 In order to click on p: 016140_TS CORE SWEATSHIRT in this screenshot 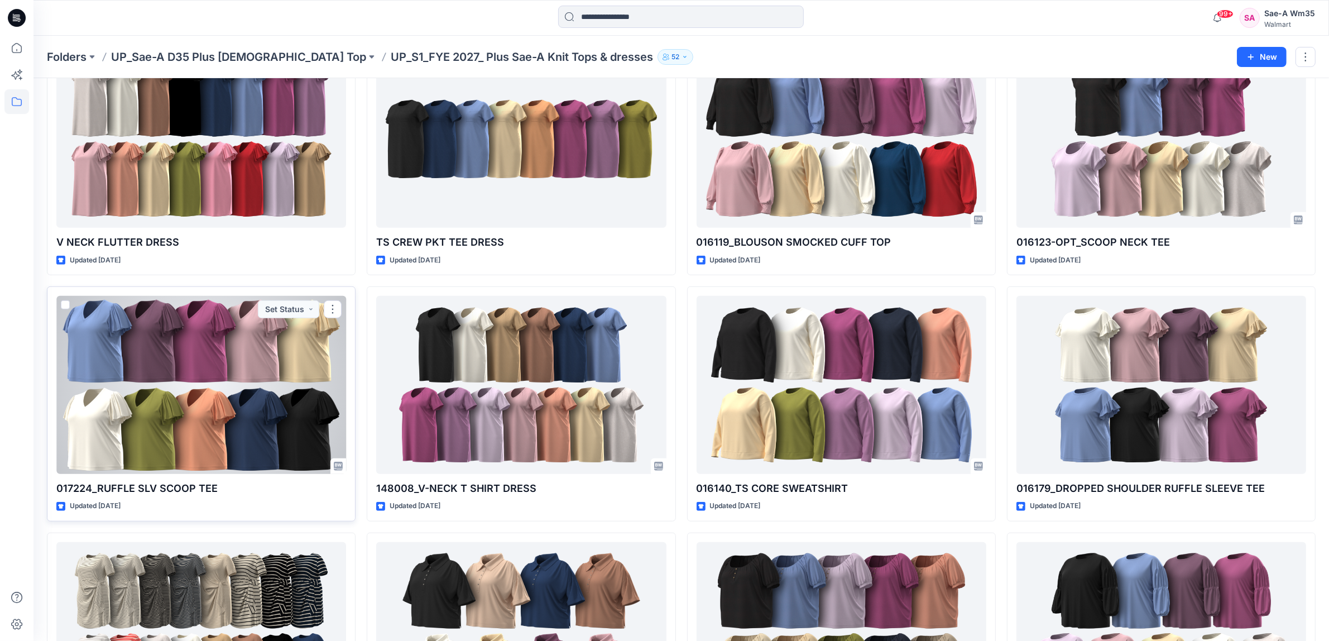, I will do `click(841, 488)`.